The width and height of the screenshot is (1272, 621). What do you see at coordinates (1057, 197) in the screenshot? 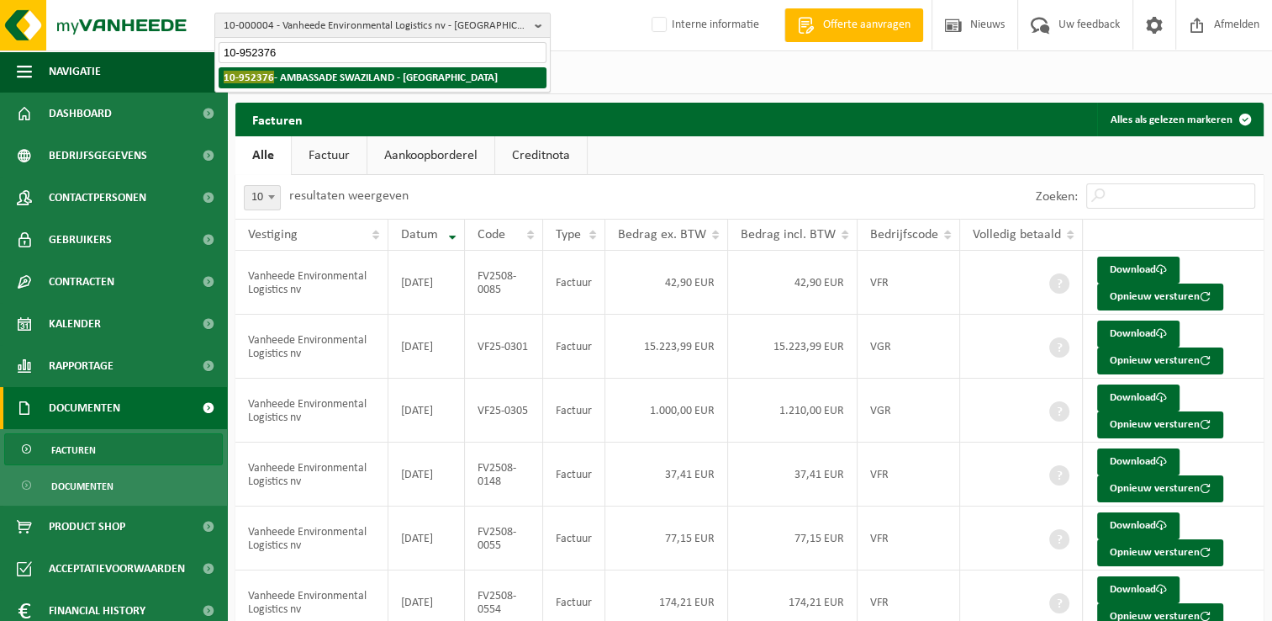
I see `label: Zoeken:` at bounding box center [1057, 197].